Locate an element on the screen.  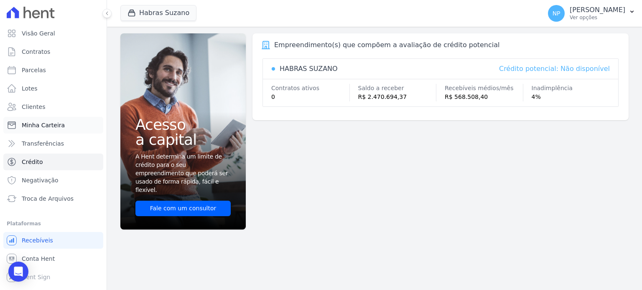
span: Acesso is located at coordinates (183, 125).